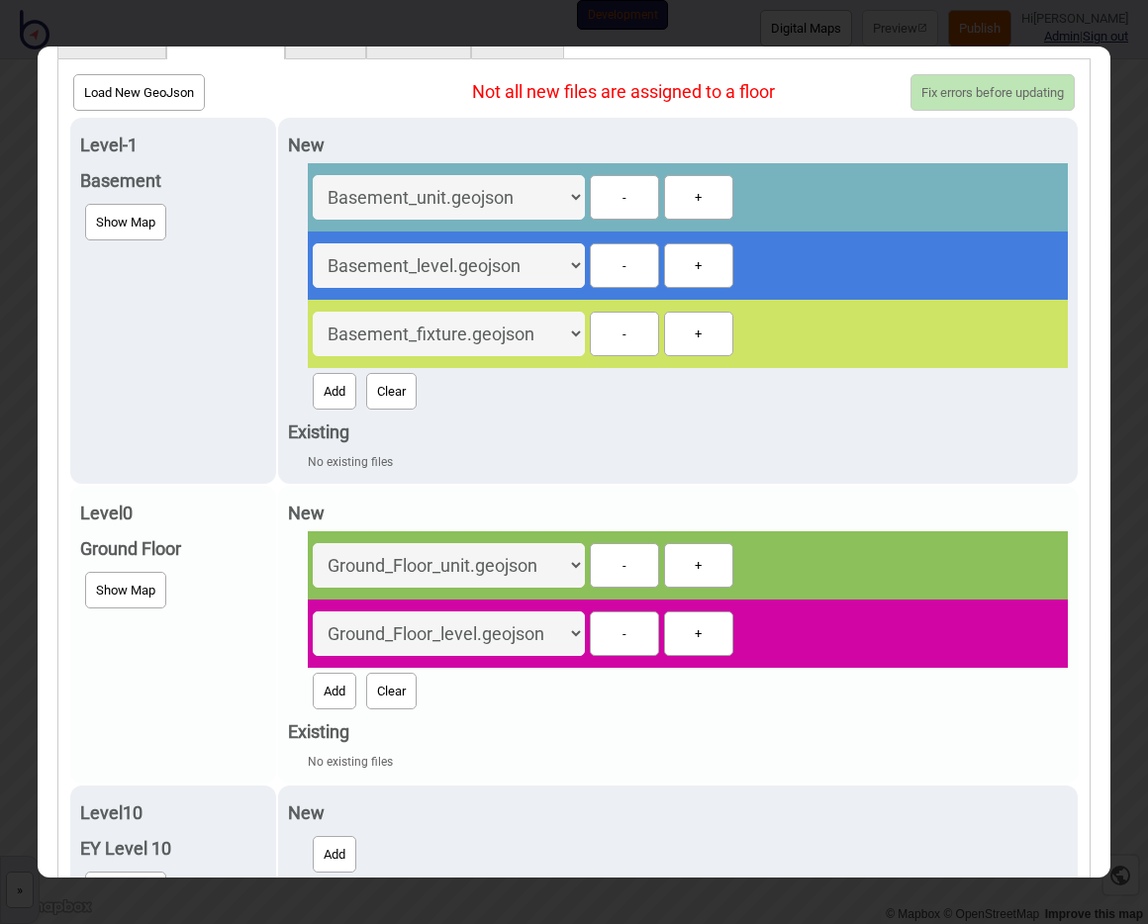 This screenshot has height=924, width=1148. I want to click on div: Basement, so click(173, 181).